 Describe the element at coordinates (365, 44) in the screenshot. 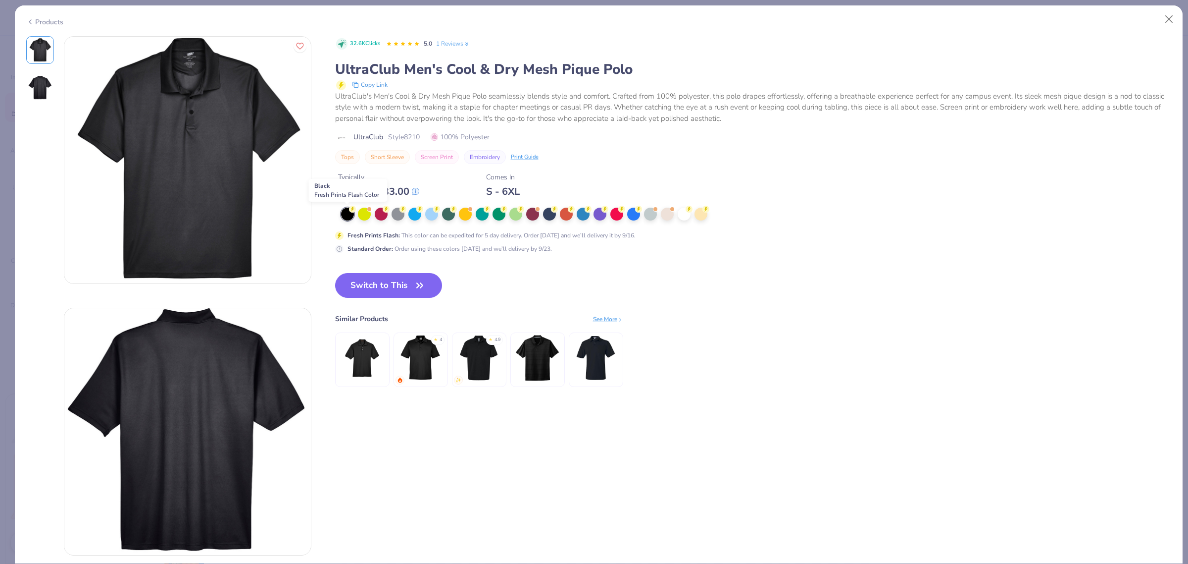

I see `span: 32.6K Clicks` at that location.